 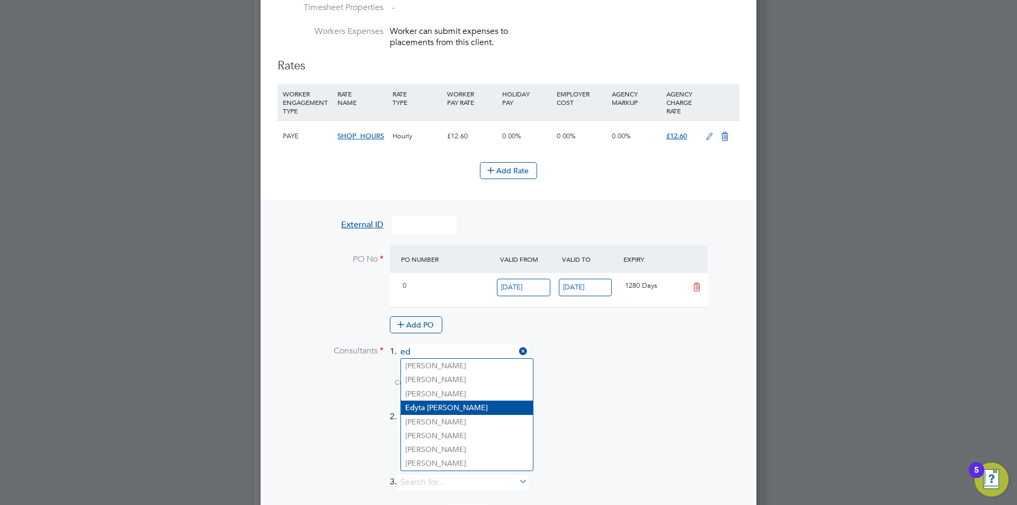 What do you see at coordinates (362, 98) in the screenshot?
I see `div: RATE NAME` at bounding box center [362, 98].